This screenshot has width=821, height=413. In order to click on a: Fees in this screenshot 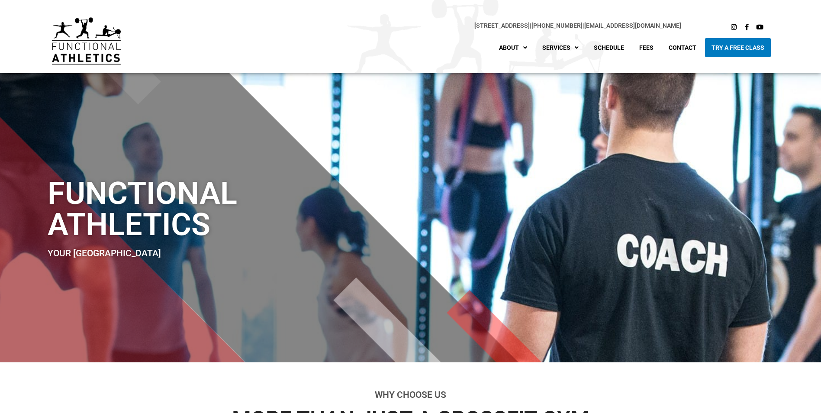, I will do `click(646, 48)`.